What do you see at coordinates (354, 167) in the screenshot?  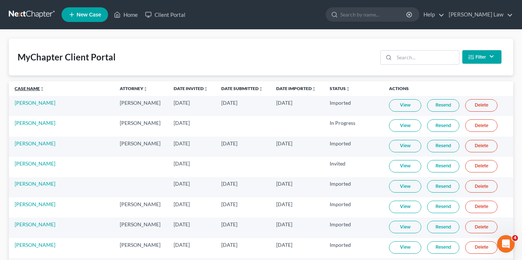 I see `td: Invited` at bounding box center [354, 167].